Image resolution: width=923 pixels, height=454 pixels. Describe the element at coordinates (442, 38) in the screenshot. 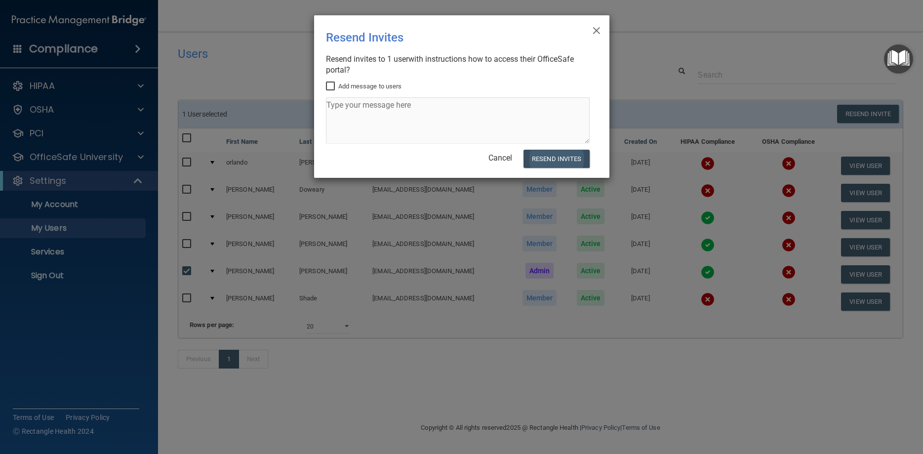

I see `div: Resend Invites` at that location.